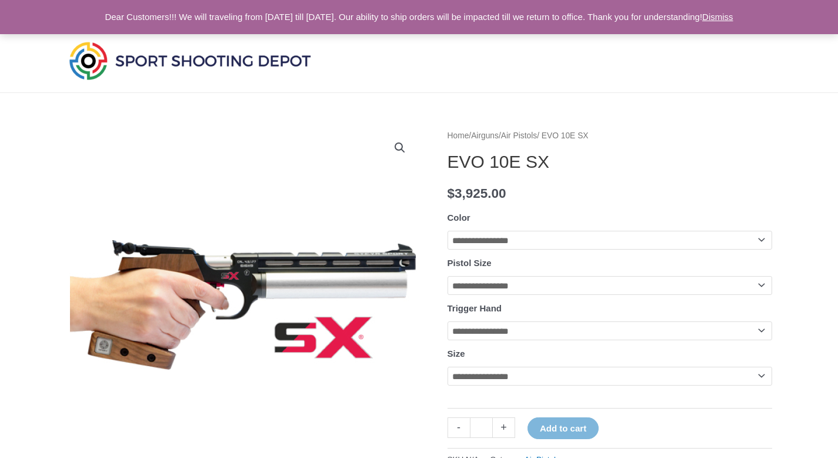  Describe the element at coordinates (459, 217) in the screenshot. I see `label: Color` at that location.